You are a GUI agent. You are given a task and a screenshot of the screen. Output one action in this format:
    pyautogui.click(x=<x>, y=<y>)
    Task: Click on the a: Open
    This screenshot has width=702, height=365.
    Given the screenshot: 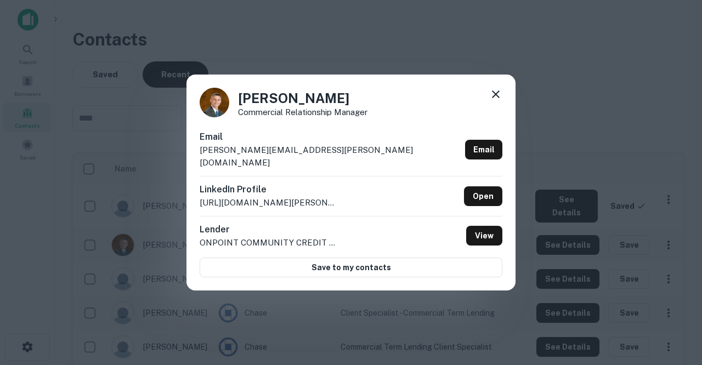 What is the action you would take?
    pyautogui.click(x=483, y=196)
    